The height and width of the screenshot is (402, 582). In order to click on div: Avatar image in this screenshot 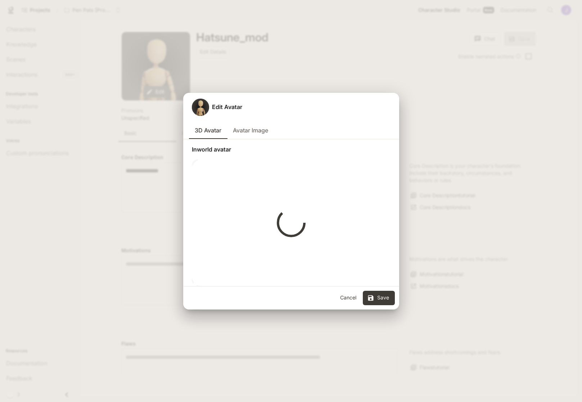, I will do `click(201, 107)`.